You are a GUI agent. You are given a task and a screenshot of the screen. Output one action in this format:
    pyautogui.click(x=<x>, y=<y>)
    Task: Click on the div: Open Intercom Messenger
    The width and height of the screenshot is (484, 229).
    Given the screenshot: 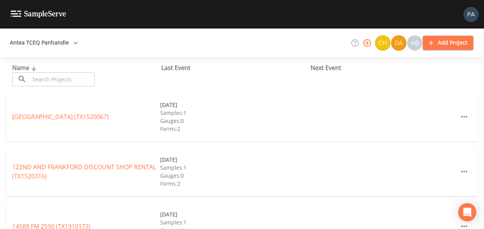 What is the action you would take?
    pyautogui.click(x=467, y=212)
    